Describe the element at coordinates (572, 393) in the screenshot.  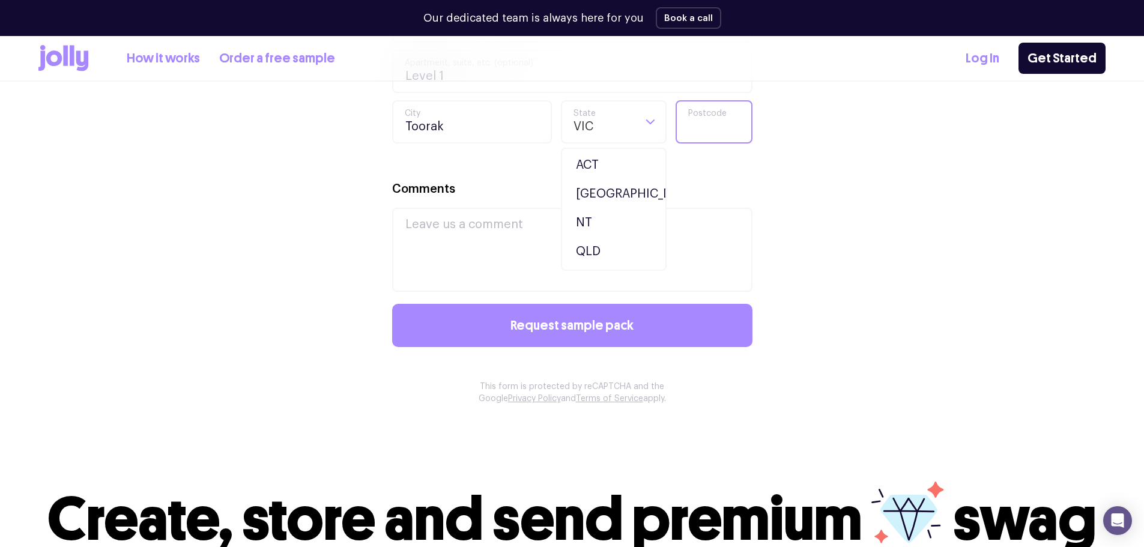
I see `p: This form is protected by reCAPTCHA and the Google and apply.` at that location.